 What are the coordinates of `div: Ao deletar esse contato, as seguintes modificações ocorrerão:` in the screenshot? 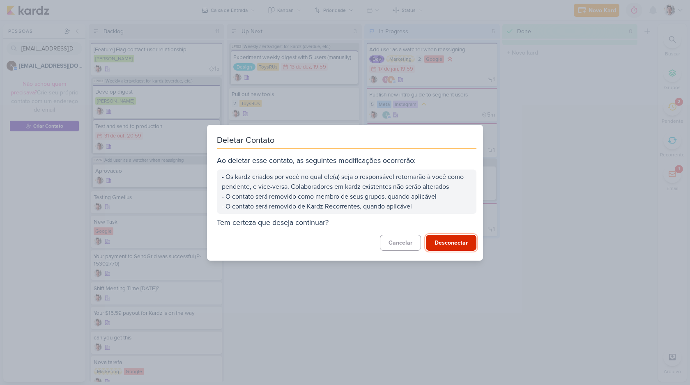 It's located at (347, 161).